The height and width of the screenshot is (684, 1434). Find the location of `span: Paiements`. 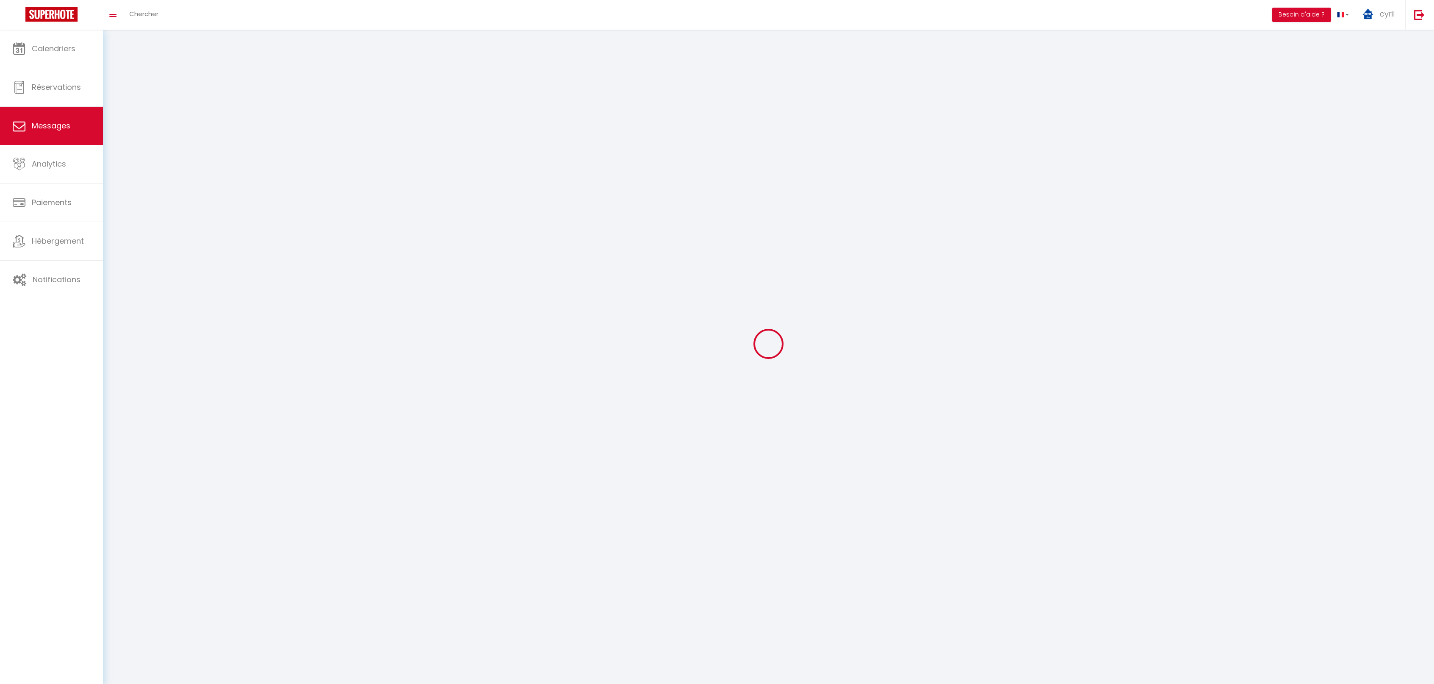

span: Paiements is located at coordinates (52, 202).